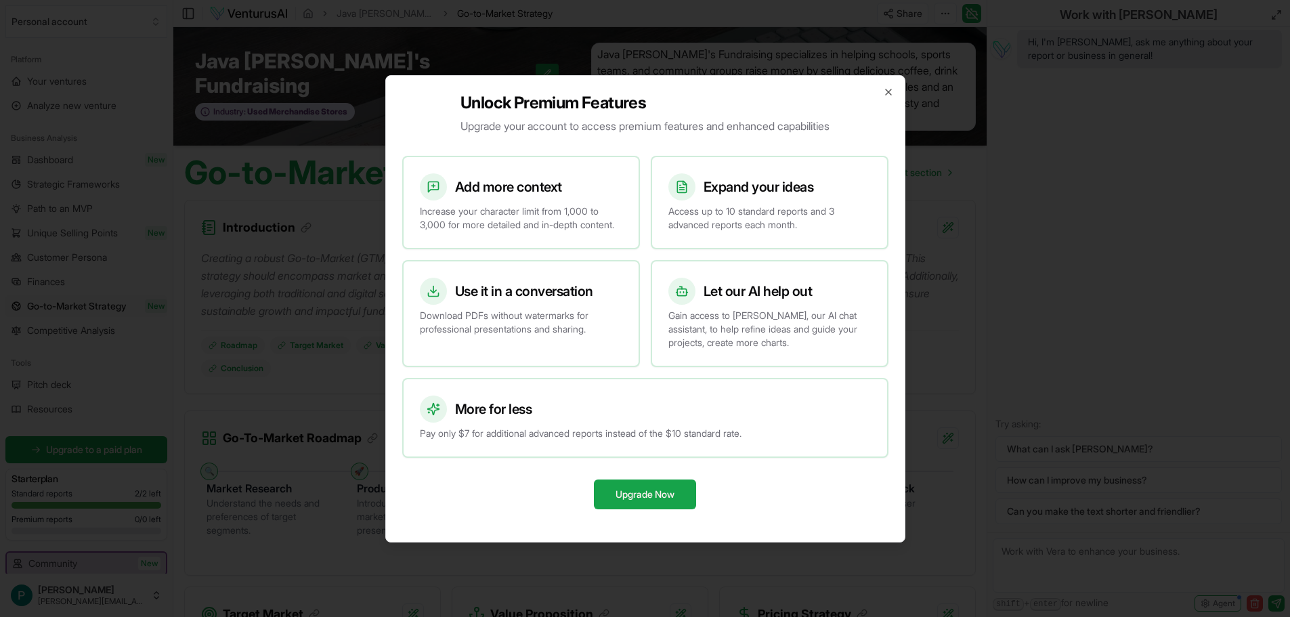 The width and height of the screenshot is (1290, 617). Describe the element at coordinates (494, 409) in the screenshot. I see `h3: More for less` at that location.